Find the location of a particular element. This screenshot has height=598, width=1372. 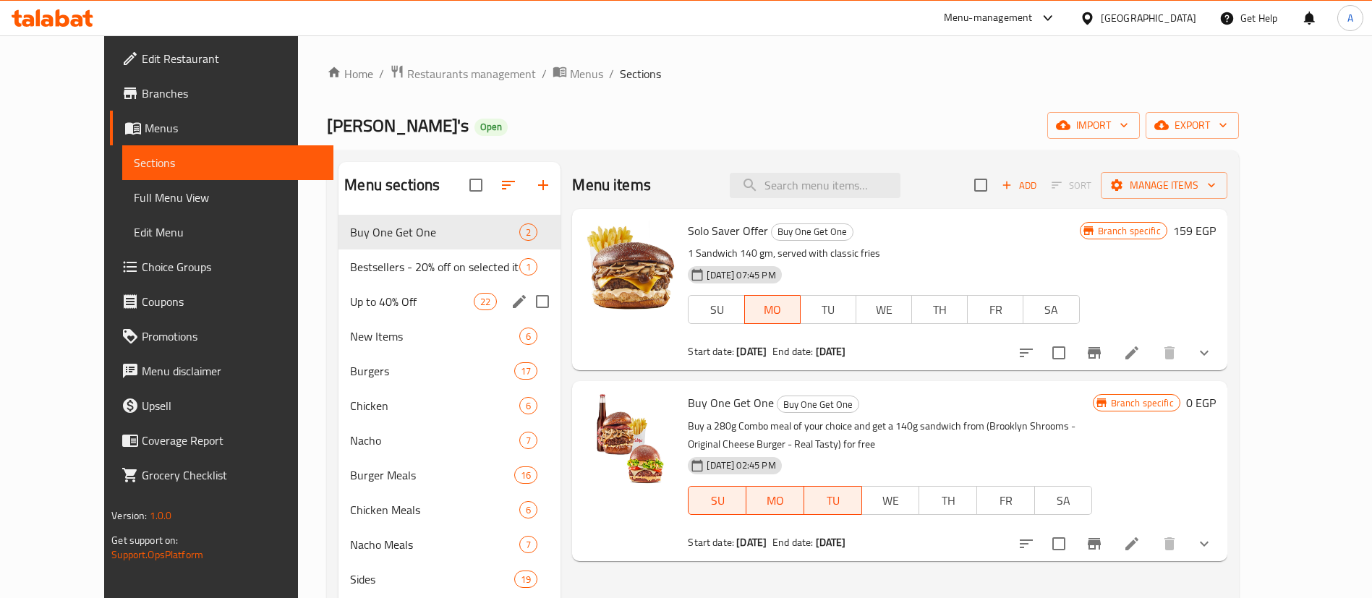

span: TH is located at coordinates (948, 500).